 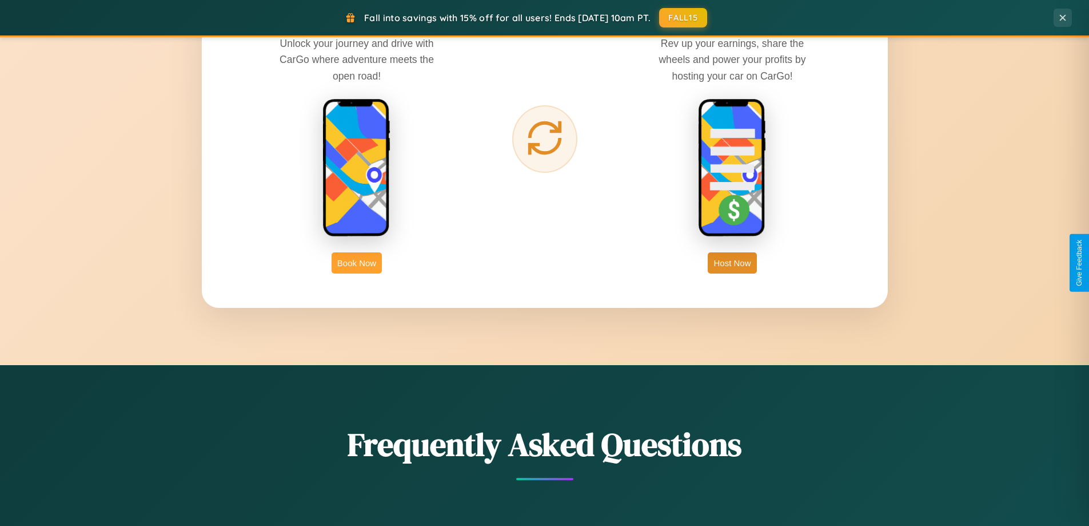 What do you see at coordinates (733, 59) in the screenshot?
I see `p: Rev up your earnings, share the wheels and power your profits by hosting your car on CarGo!` at bounding box center [733, 59].